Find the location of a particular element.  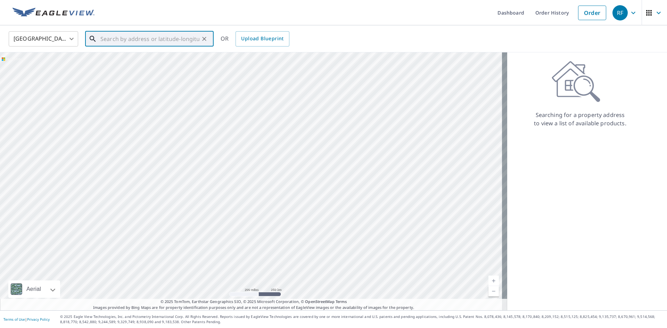

span: © 2025 TomTom, Earthstar Geographics SIO, © 2025 Microsoft Corporation, © is located at coordinates (253, 302).